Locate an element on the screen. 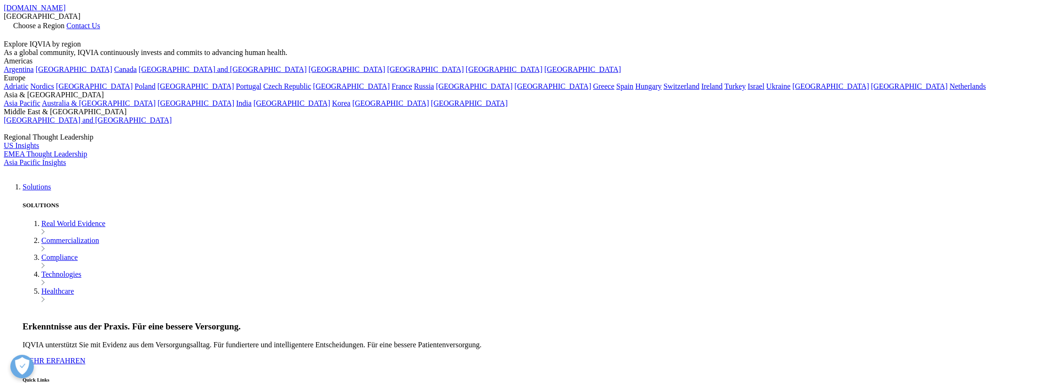 The width and height of the screenshot is (1039, 383). span: Choose a Region is located at coordinates (39, 25).